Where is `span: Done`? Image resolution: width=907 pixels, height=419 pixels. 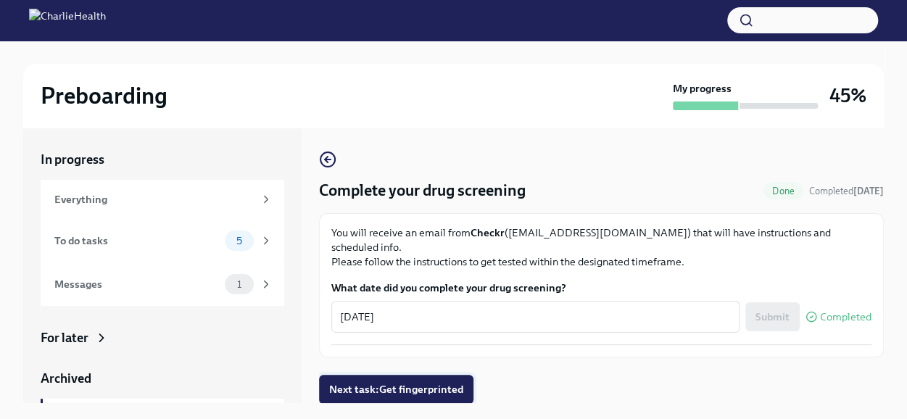 span: Done is located at coordinates (783, 191).